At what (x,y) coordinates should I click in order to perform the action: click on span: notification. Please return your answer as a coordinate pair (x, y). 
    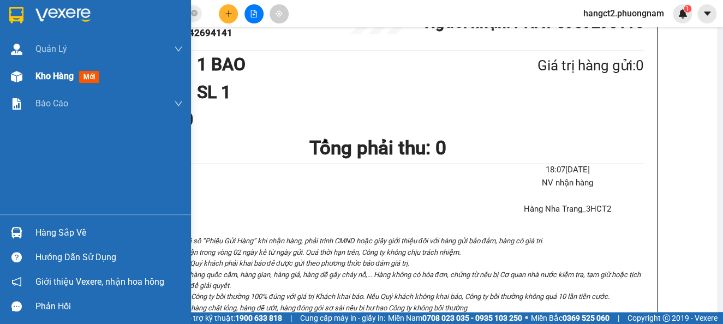
    Looking at the image, I should click on (16, 282).